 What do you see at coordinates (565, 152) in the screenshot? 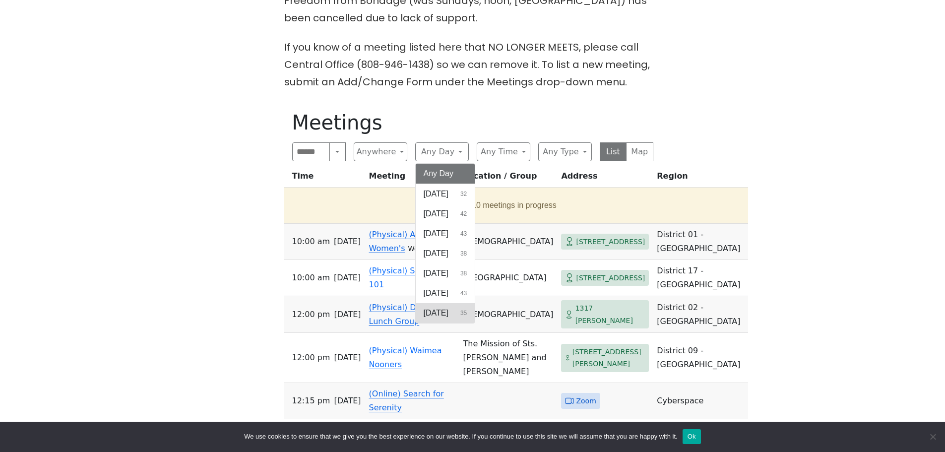
I see `button: Any Type` at bounding box center [565, 152].